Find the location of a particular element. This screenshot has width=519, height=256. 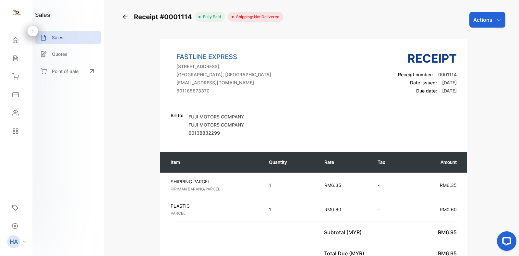

img: logo is located at coordinates (16, 13).